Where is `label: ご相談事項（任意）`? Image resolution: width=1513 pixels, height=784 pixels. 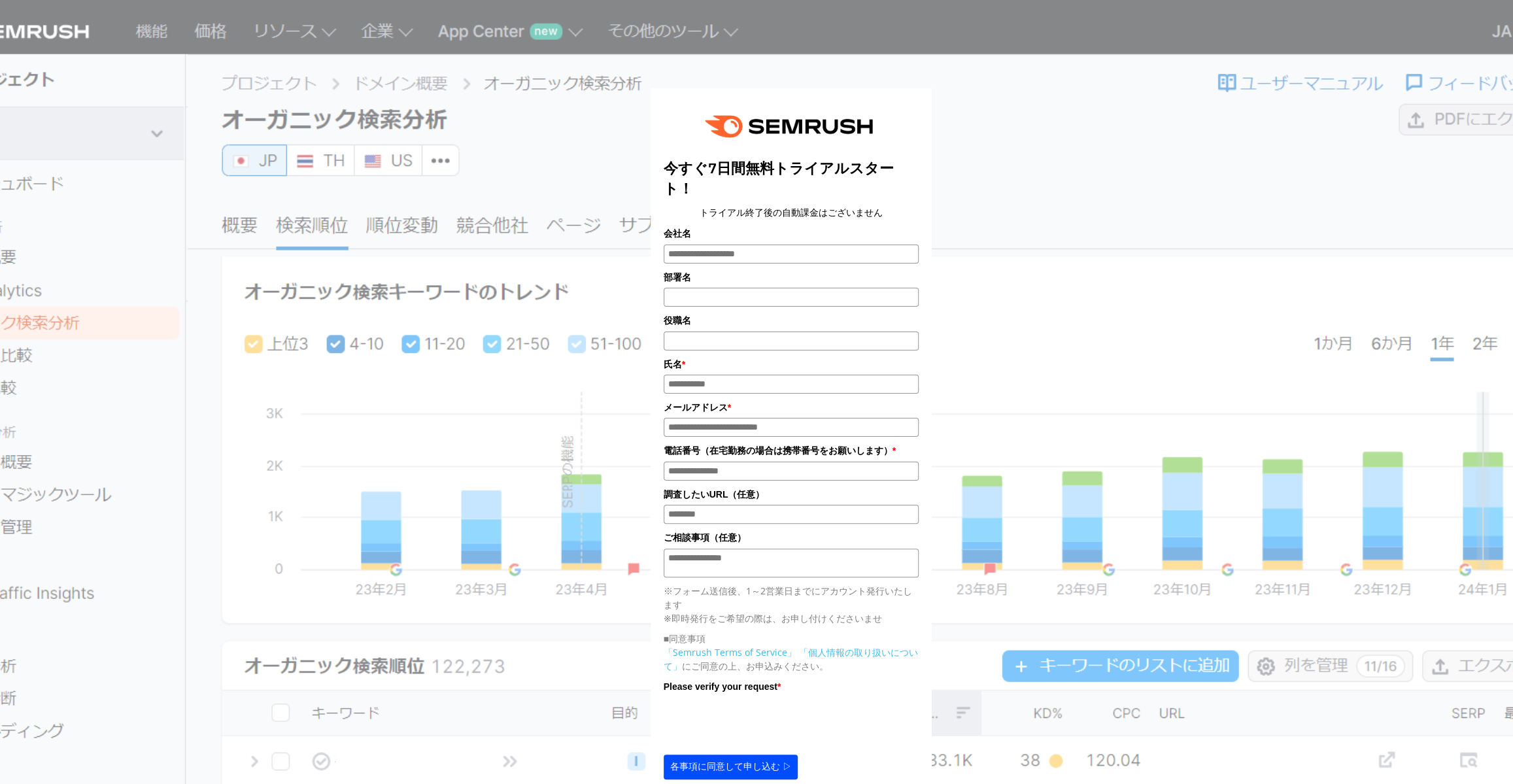
label: ご相談事項（任意） is located at coordinates (792, 537).